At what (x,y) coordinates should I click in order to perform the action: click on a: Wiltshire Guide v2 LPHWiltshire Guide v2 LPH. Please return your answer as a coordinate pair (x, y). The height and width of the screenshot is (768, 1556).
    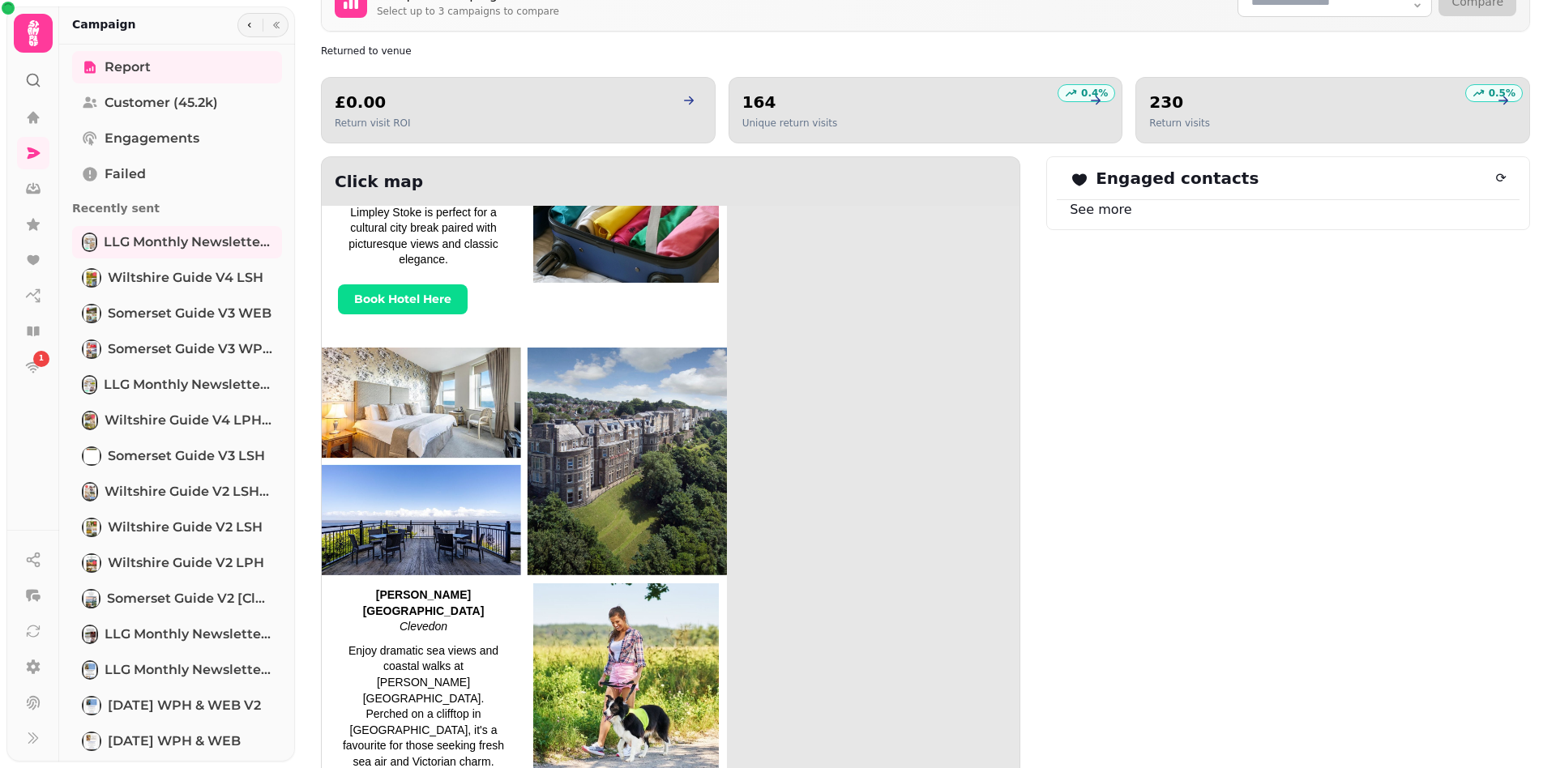
    Looking at the image, I should click on (177, 563).